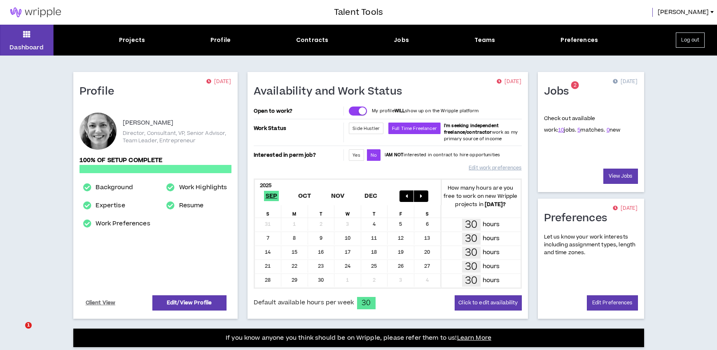  What do you see at coordinates (294, 212) in the screenshot?
I see `div: M` at bounding box center [294, 212].